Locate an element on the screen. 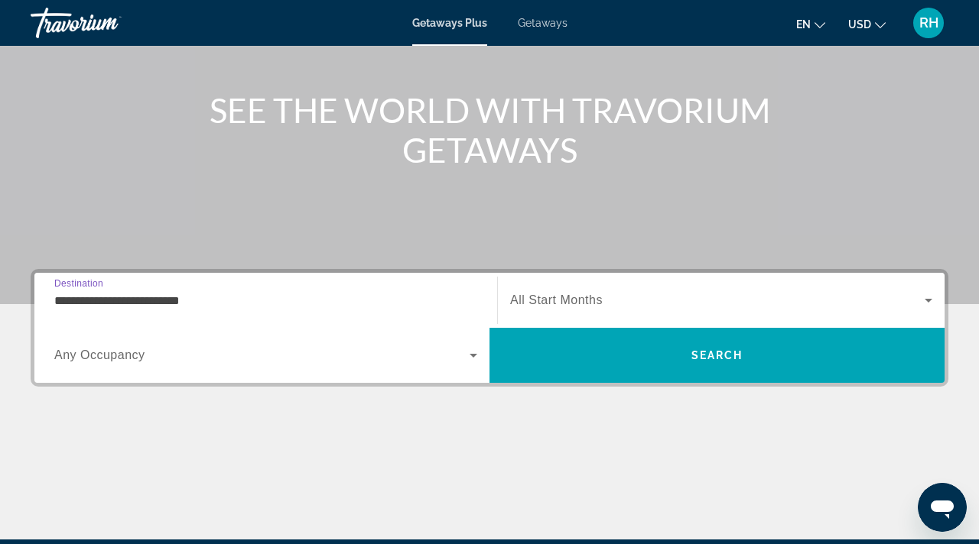  span: Getaways Plus is located at coordinates (450, 23).